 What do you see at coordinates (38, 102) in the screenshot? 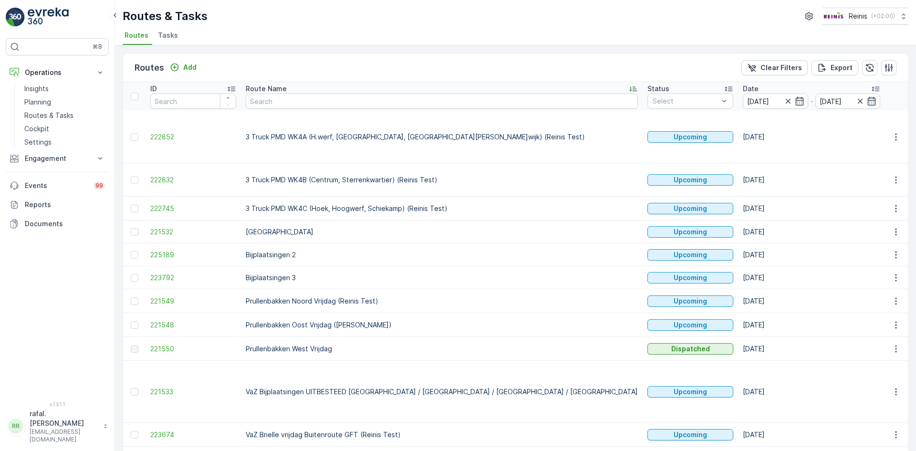
I see `p: Planning` at bounding box center [38, 102].